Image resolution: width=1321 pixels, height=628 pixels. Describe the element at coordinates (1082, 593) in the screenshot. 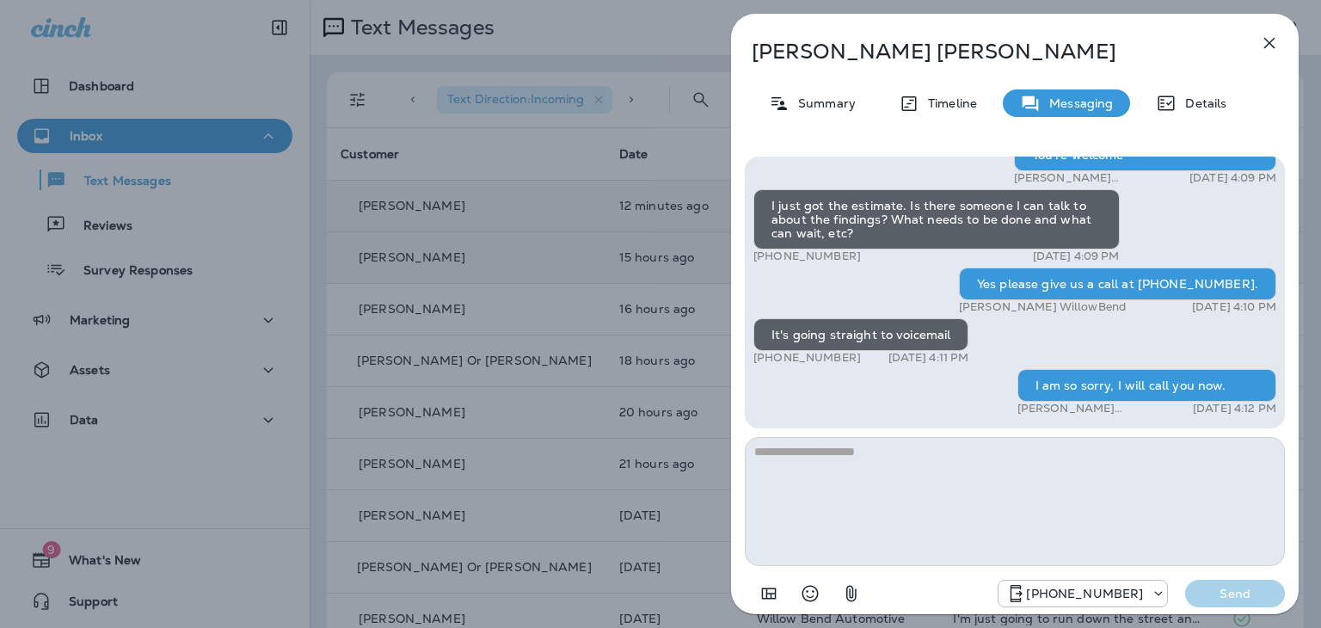

I see `div: +1 (813) 497-4455` at that location.